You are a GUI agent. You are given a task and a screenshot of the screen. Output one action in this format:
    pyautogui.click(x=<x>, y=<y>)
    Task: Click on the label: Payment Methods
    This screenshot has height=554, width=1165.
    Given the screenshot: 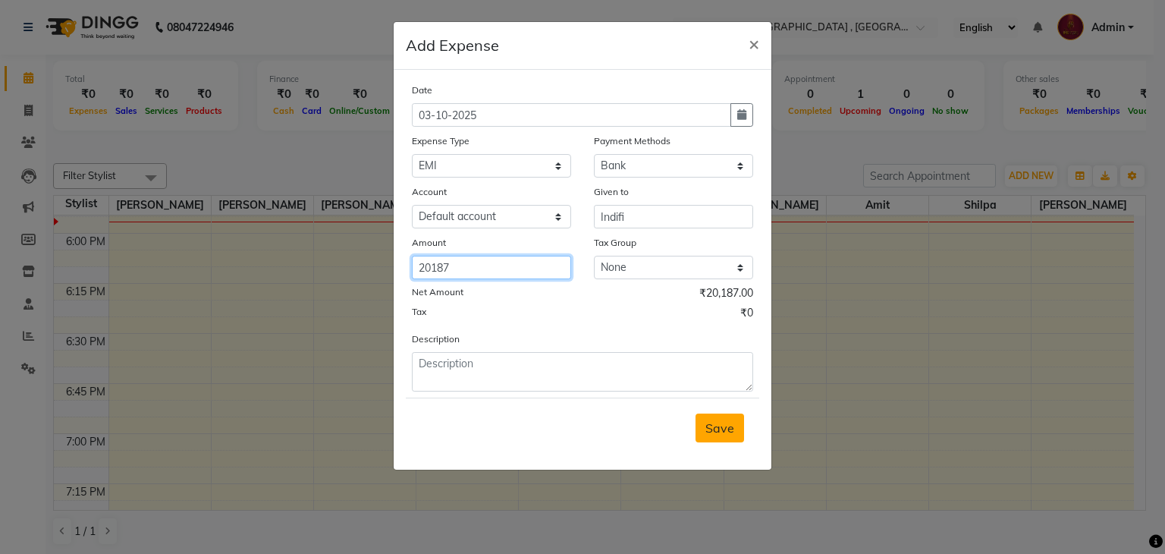 What is the action you would take?
    pyautogui.click(x=632, y=141)
    